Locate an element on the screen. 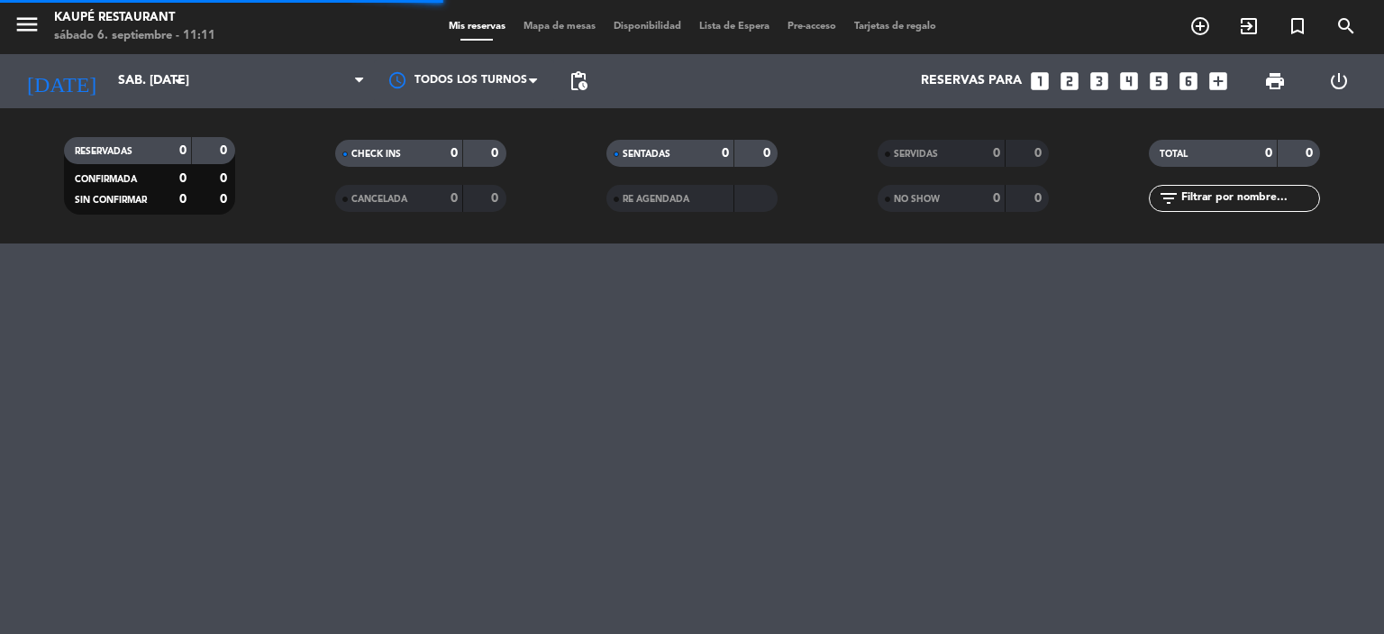 This screenshot has width=1384, height=634. div: Kaupé Restaurant is located at coordinates (134, 18).